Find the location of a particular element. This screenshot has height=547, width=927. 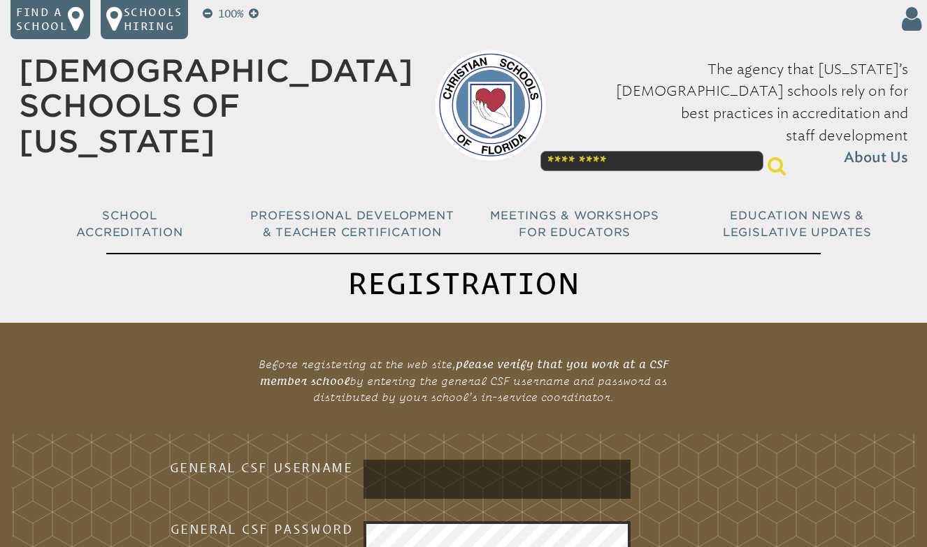

h3: General CSF Username is located at coordinates (241, 468).